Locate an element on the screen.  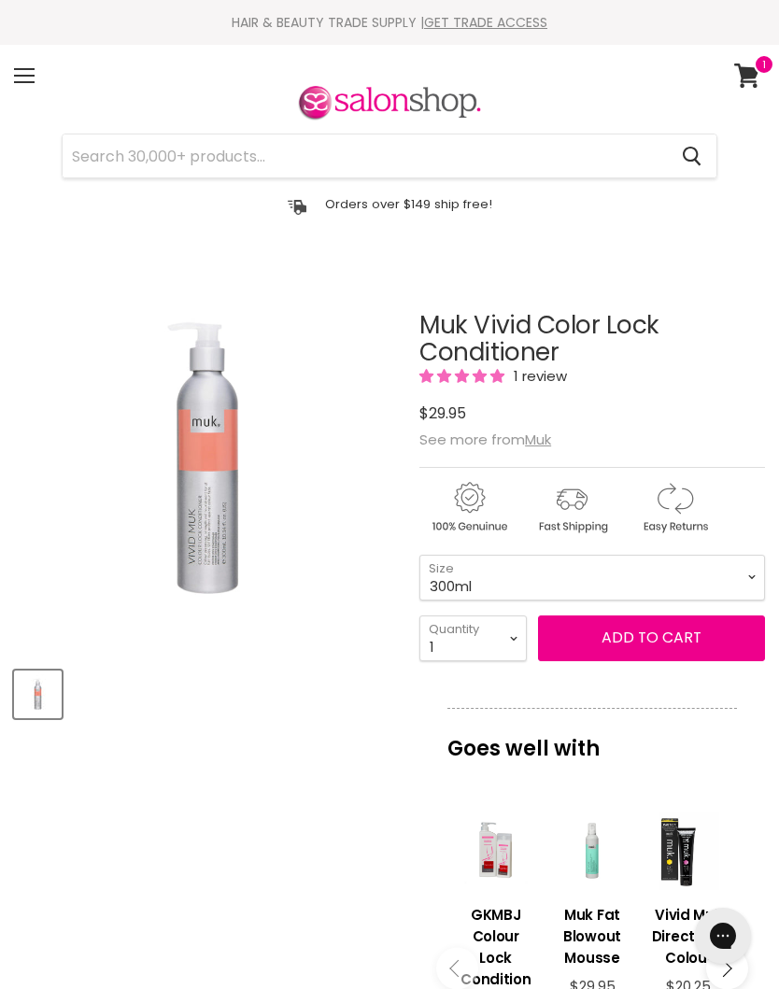
a: Muk is located at coordinates (538, 439).